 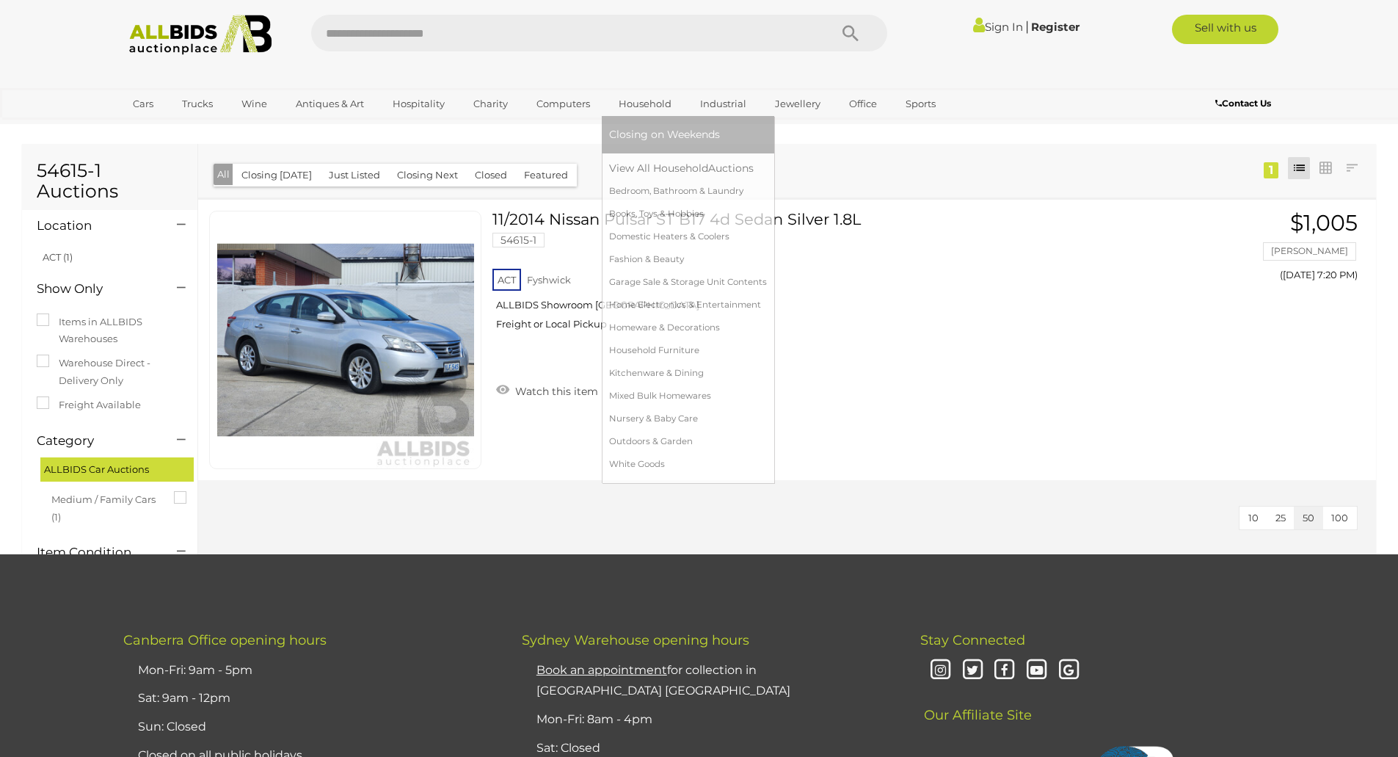 What do you see at coordinates (798, 104) in the screenshot?
I see `a: Jewellery` at bounding box center [798, 104].